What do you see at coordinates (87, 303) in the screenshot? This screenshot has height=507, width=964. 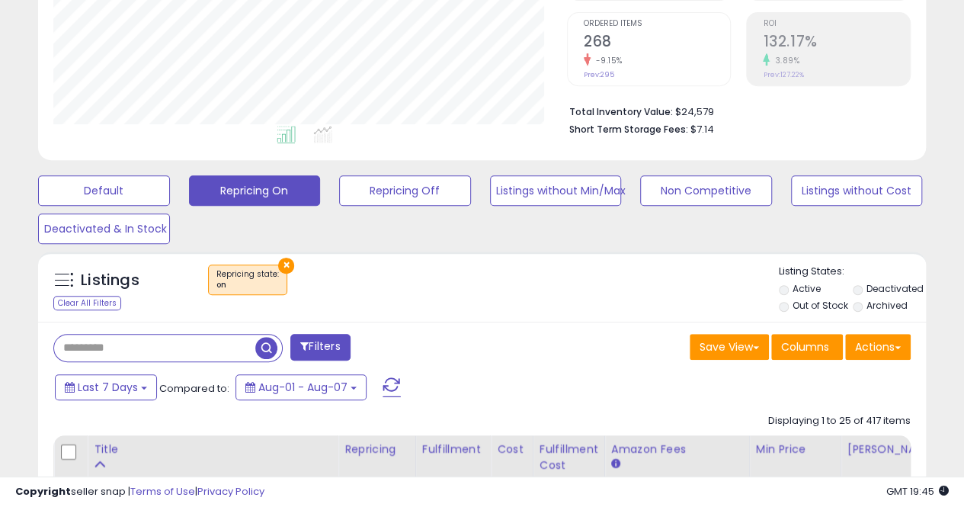 I see `div: Clear All Filters` at bounding box center [87, 303].